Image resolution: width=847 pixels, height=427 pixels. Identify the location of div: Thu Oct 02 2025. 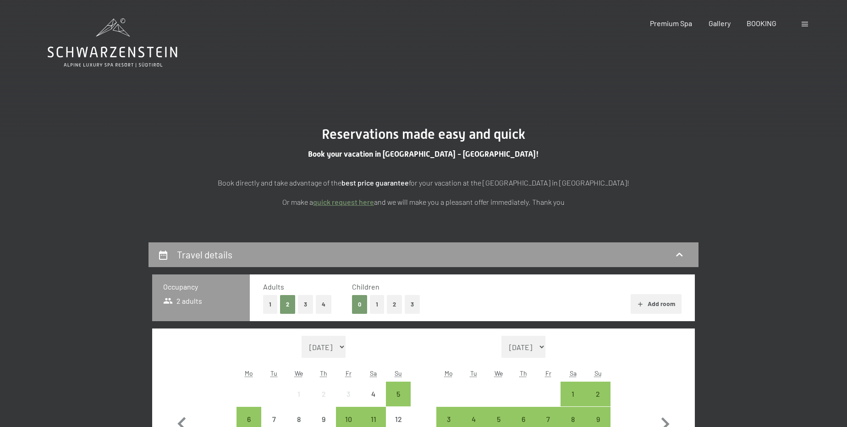
(324, 394).